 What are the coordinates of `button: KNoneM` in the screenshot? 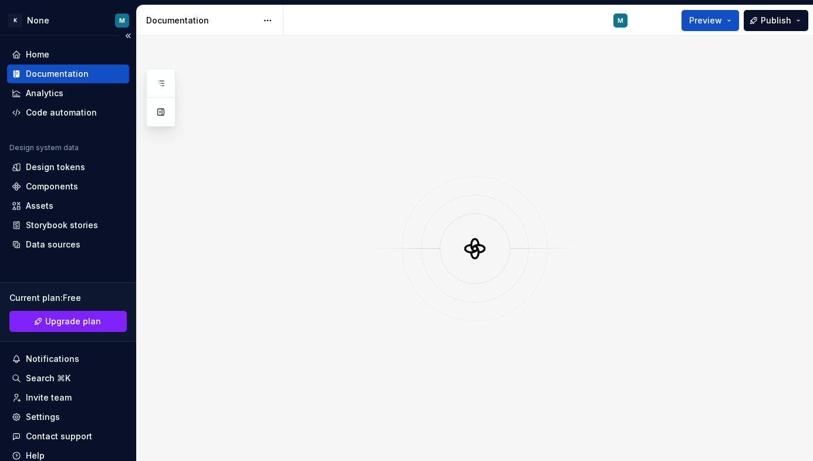 It's located at (68, 20).